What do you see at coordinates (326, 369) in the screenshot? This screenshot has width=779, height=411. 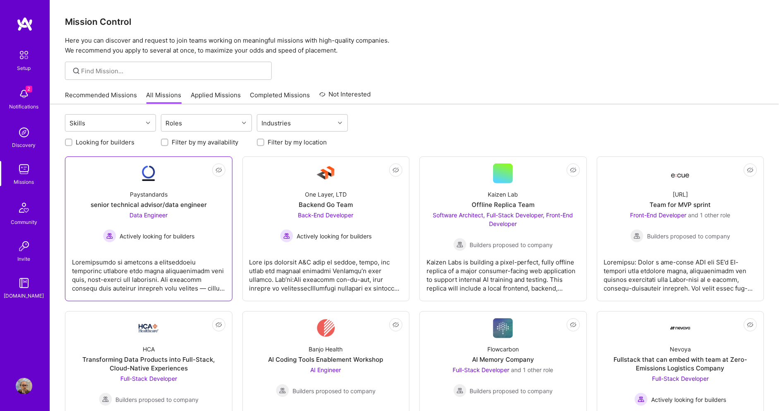 I see `span: AI Engineer` at bounding box center [326, 369].